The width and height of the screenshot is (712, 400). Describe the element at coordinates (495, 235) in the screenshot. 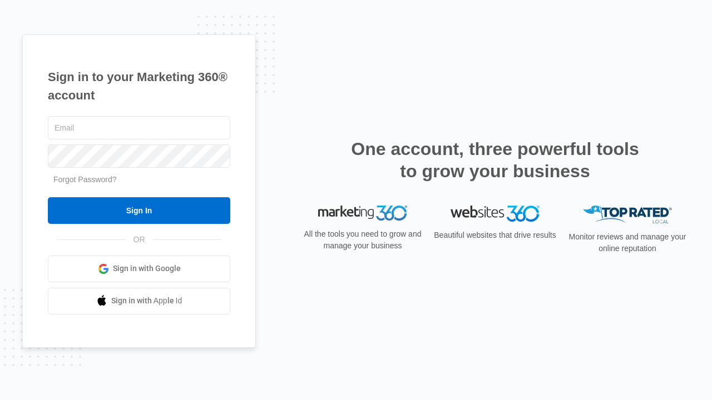

I see `p: Beautiful websites that drive results` at that location.